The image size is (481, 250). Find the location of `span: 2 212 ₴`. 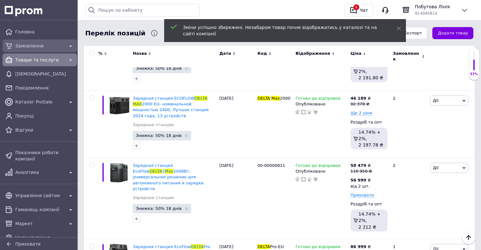

span: 2 212 ₴ is located at coordinates (367, 227).